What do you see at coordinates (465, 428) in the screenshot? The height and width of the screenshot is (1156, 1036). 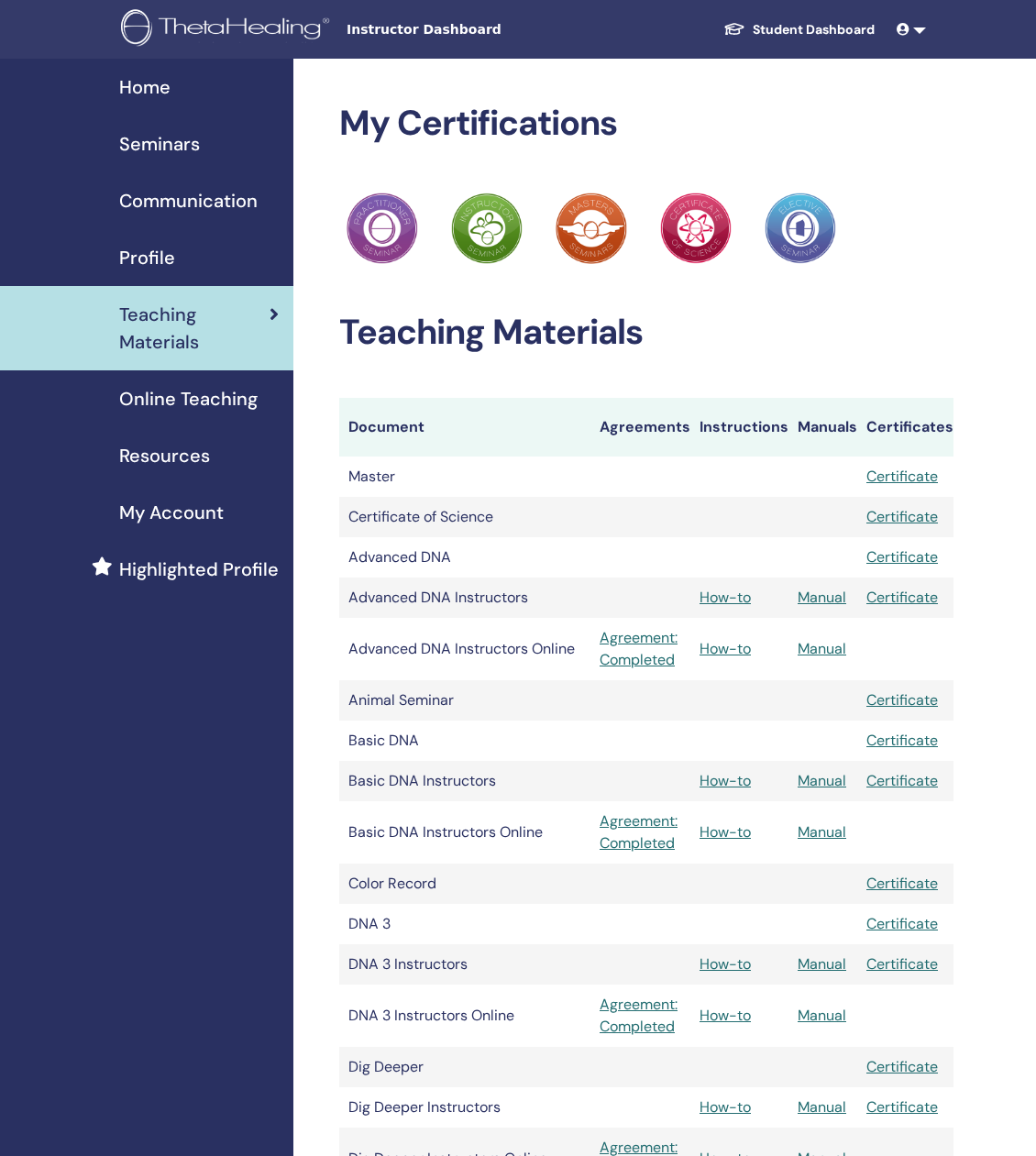 I see `th: Document` at bounding box center [465, 428].